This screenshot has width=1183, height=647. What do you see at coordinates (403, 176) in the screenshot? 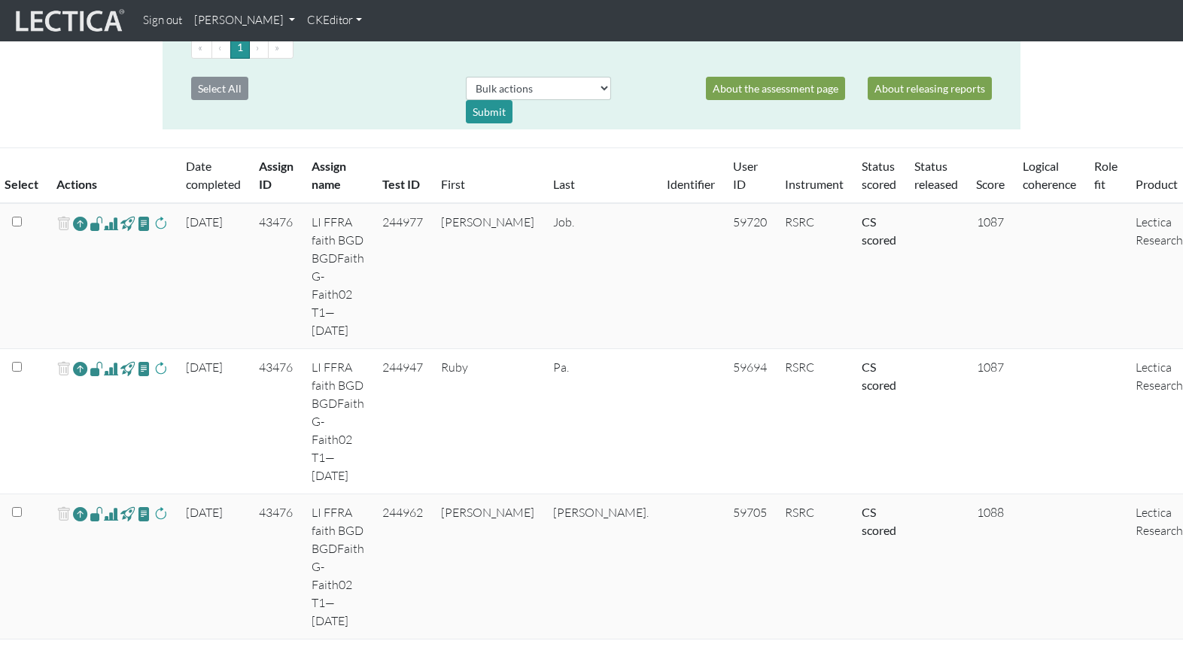
I see `th: Test ID` at bounding box center [403, 176].